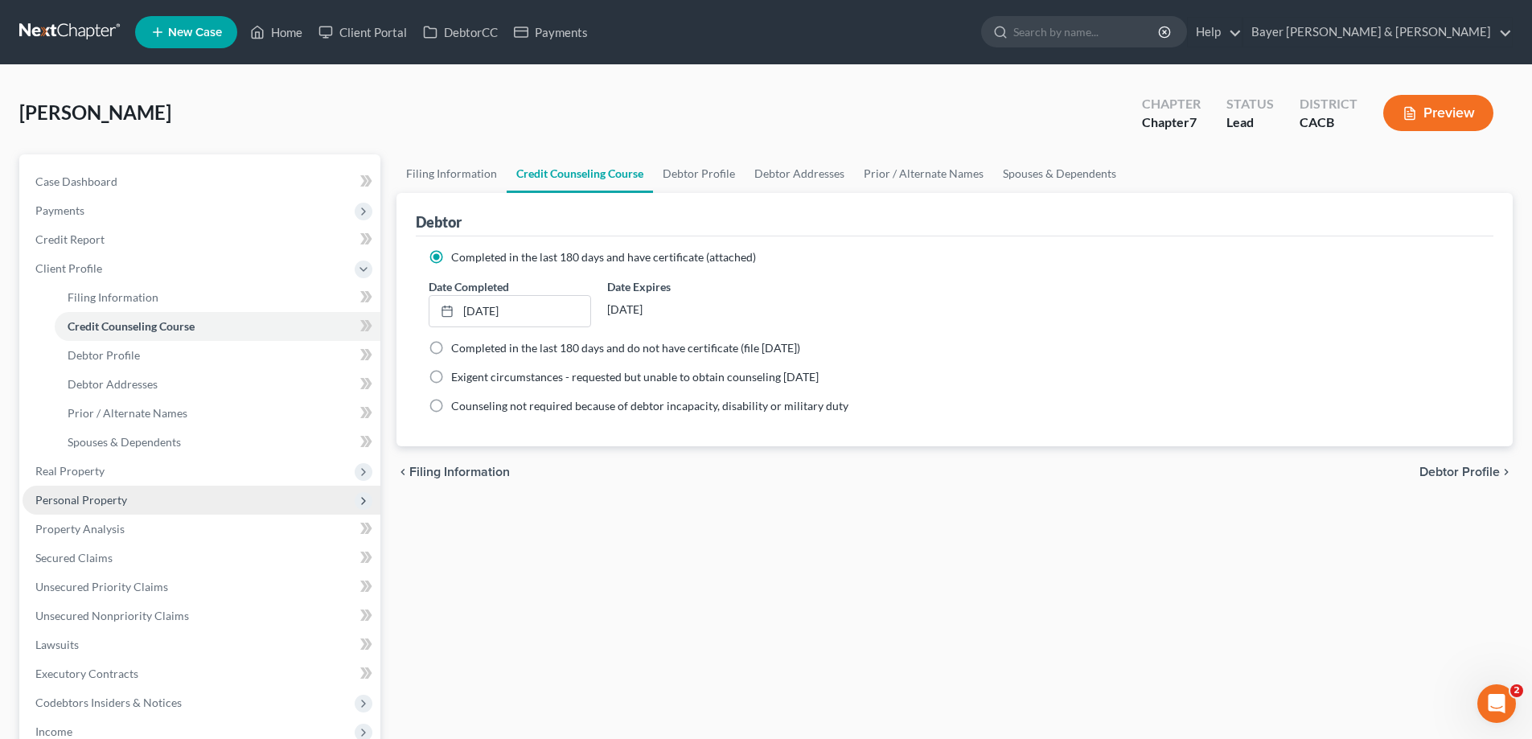 The image size is (1532, 739). What do you see at coordinates (1516, 691) in the screenshot?
I see `span: 2` at bounding box center [1516, 691].